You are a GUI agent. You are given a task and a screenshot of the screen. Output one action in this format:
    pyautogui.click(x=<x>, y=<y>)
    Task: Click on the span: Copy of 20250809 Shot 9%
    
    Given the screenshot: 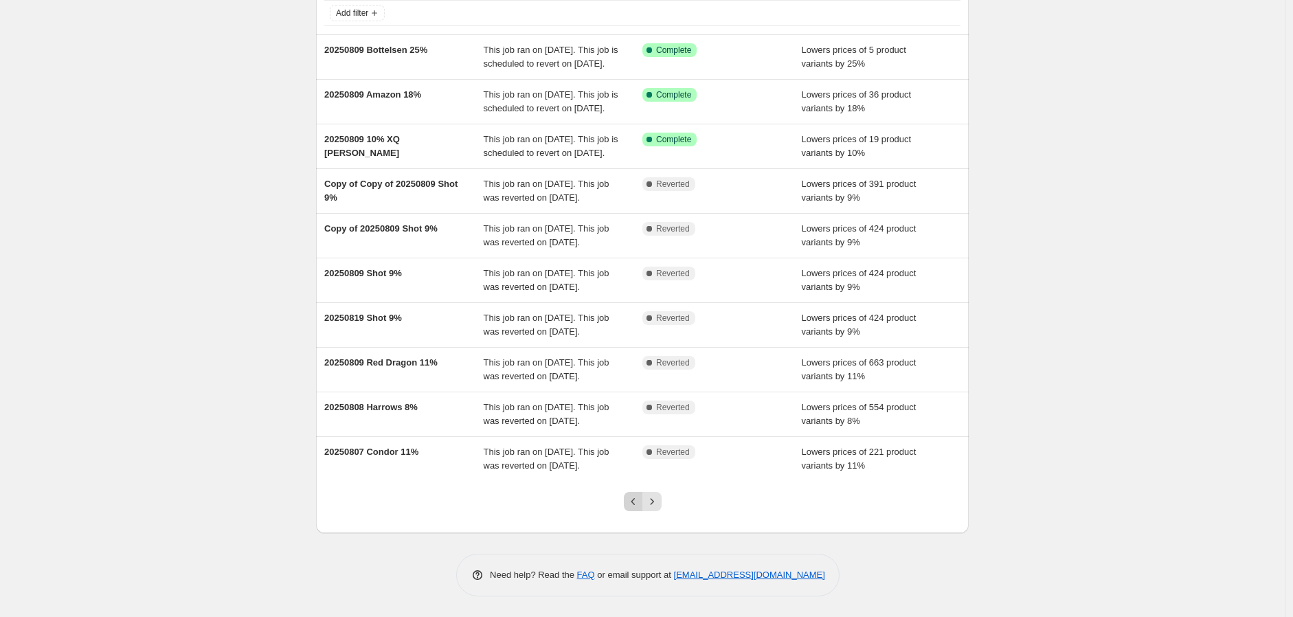 What is the action you would take?
    pyautogui.click(x=381, y=228)
    